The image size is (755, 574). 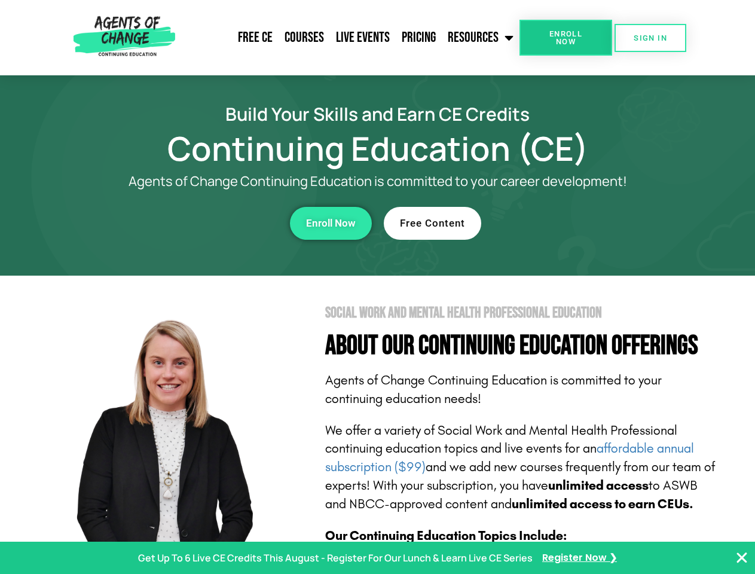 I want to click on nav: Menu, so click(x=350, y=38).